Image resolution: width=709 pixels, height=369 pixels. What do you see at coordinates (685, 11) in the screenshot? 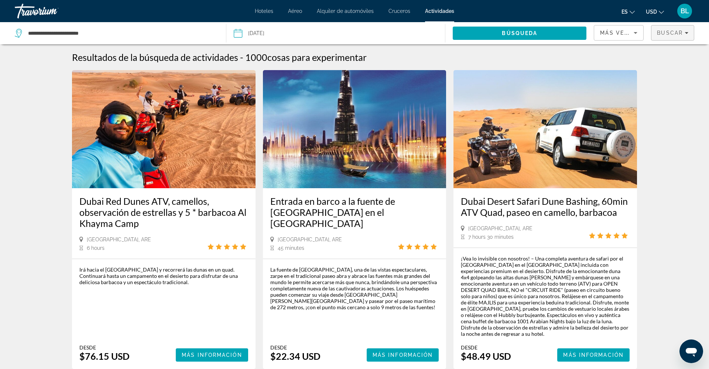
I see `button: User Menu` at bounding box center [685, 11].